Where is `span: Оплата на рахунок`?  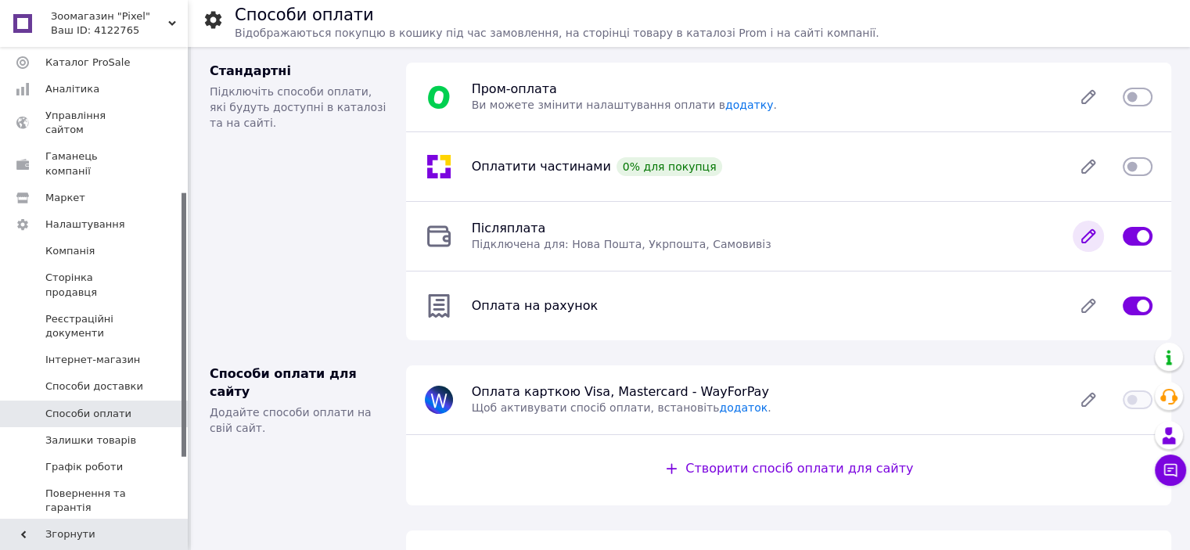
span: Оплата на рахунок is located at coordinates (534, 305).